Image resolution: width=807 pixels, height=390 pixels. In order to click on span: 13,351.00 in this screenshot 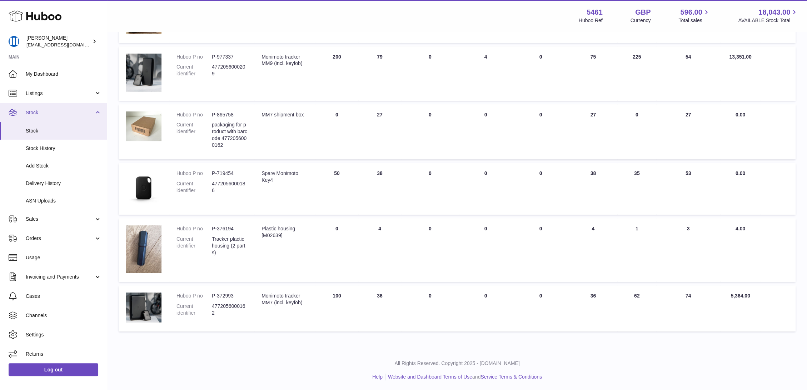, I will do `click(740, 57)`.